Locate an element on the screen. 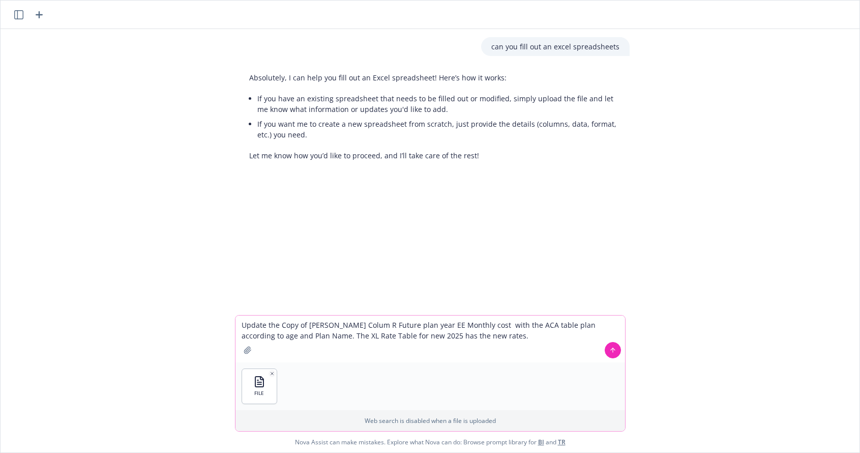 The height and width of the screenshot is (453, 860). li: If you want me to create a new spreadsheet from scratch, just provide the details (columns, data,... is located at coordinates (438, 129).